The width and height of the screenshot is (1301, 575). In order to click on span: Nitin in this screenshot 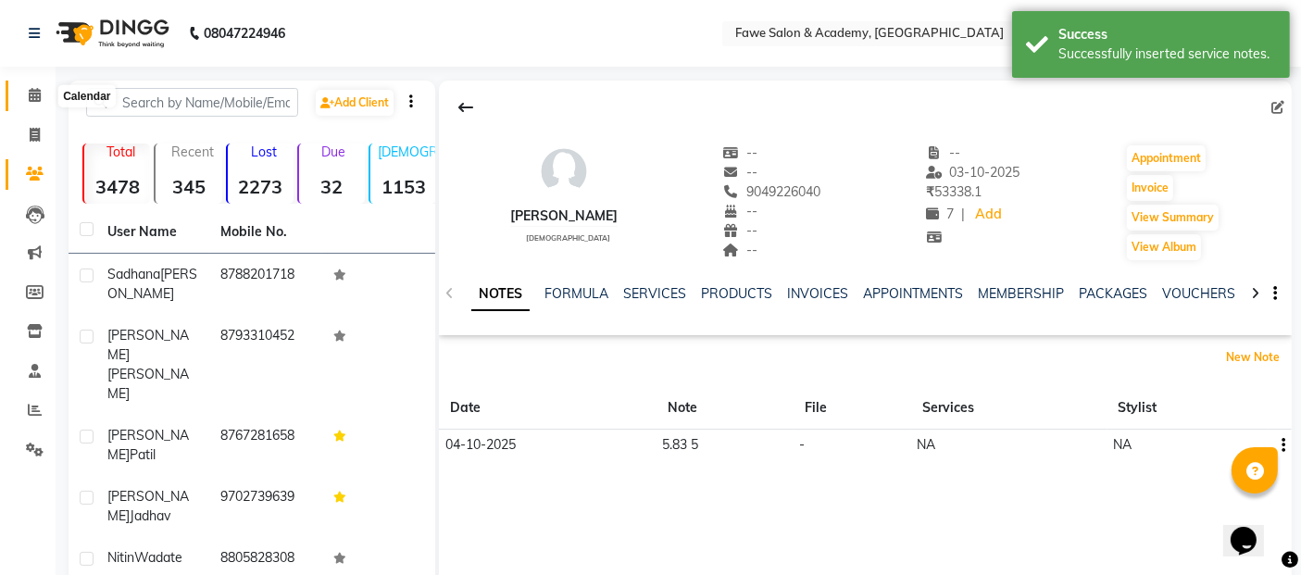, I will do `click(120, 557)`.